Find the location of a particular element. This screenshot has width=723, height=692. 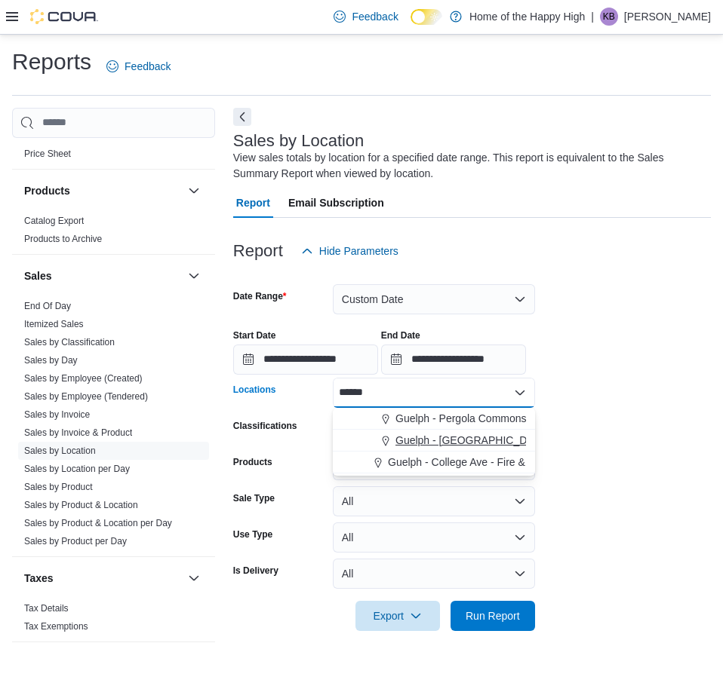

a: Sales by Location is located at coordinates (60, 451).